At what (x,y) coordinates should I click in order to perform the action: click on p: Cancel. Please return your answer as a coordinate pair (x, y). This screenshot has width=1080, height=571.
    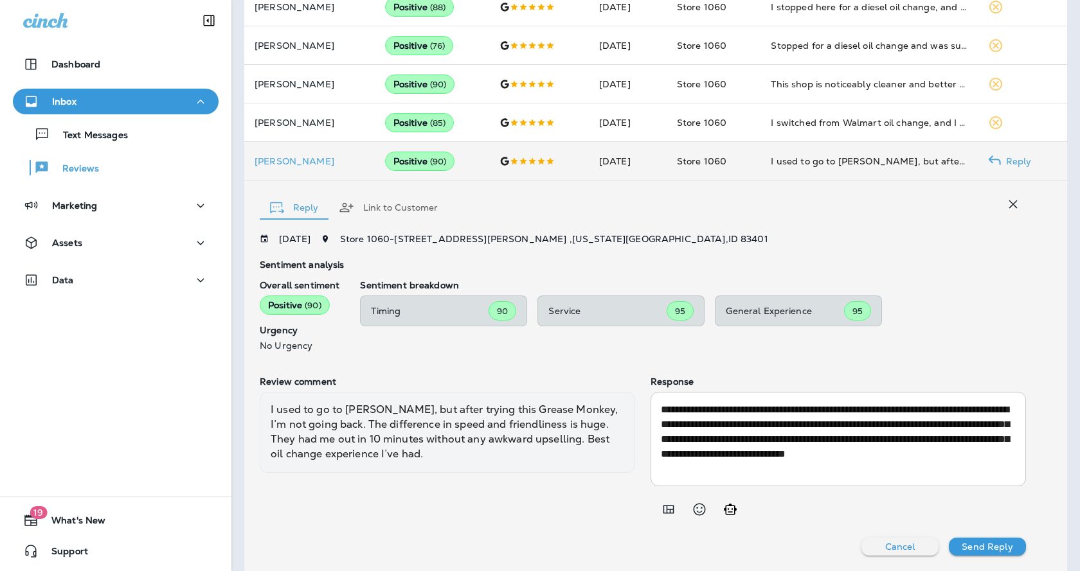
    Looking at the image, I should click on (900, 547).